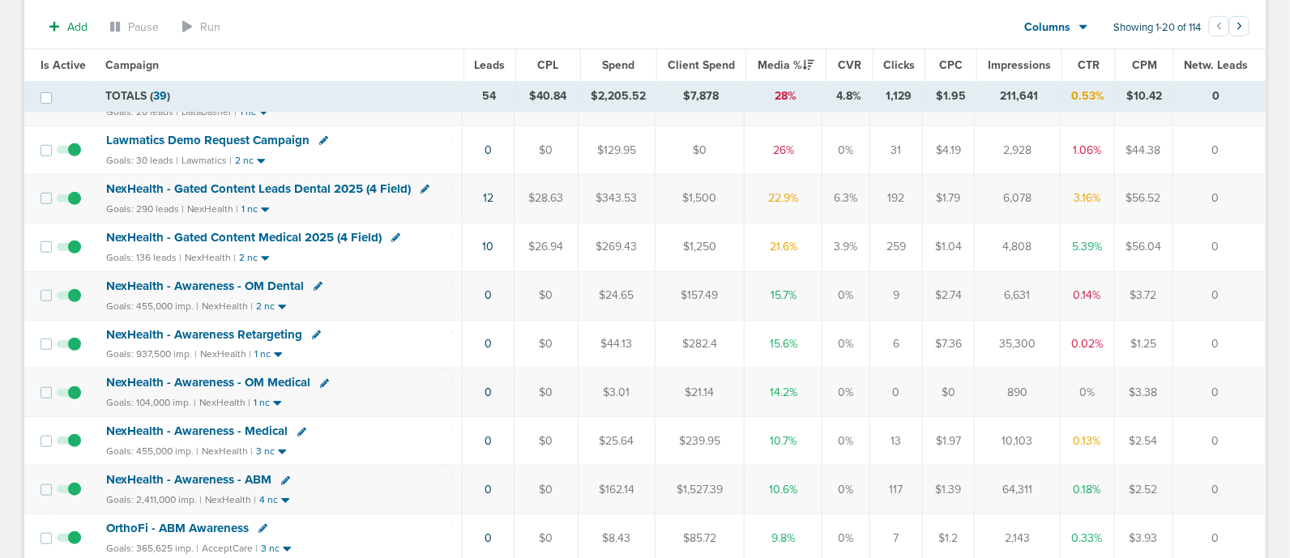 The image size is (1290, 558). What do you see at coordinates (1087, 199) in the screenshot?
I see `td: 3.16%` at bounding box center [1087, 199].